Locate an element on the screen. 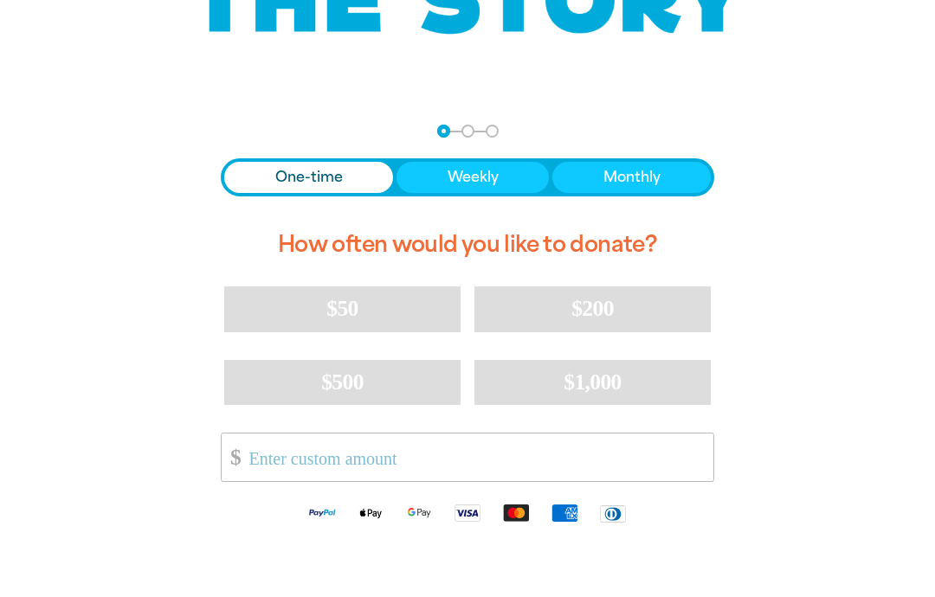 The height and width of the screenshot is (597, 935). span: $1,000 is located at coordinates (592, 382).